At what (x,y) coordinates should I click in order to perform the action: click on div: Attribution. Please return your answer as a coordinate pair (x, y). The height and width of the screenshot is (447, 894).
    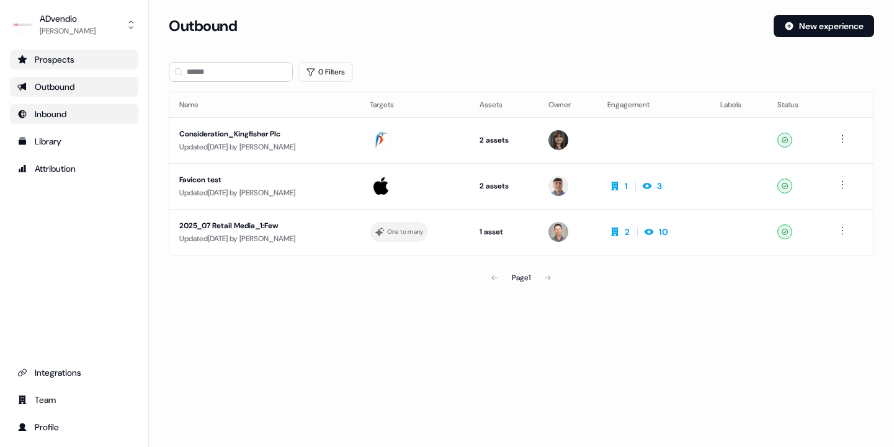
    Looking at the image, I should click on (74, 169).